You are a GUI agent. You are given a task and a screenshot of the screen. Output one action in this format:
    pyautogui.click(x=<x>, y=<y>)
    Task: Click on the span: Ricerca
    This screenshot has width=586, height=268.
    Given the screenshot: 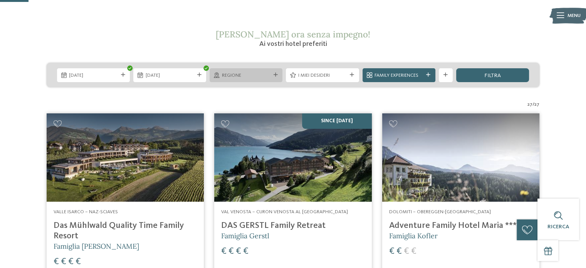 What is the action you would take?
    pyautogui.click(x=558, y=227)
    